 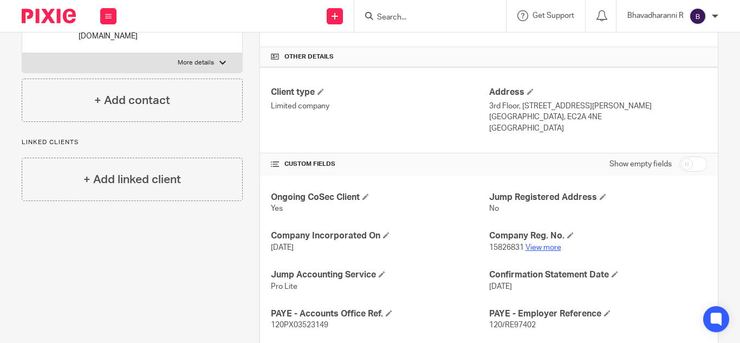 What do you see at coordinates (299, 325) in the screenshot?
I see `span: 120PX03523149` at bounding box center [299, 325].